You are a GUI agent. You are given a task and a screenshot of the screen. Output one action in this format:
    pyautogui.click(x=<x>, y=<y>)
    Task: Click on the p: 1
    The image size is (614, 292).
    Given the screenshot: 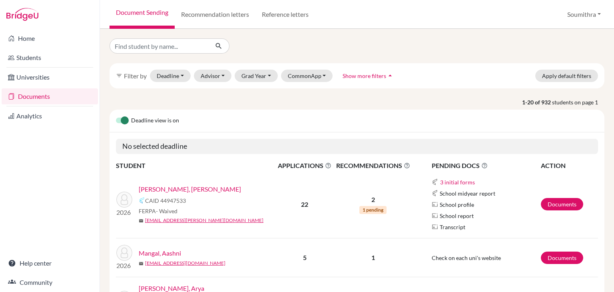 What is the action you would take?
    pyautogui.click(x=373, y=257)
    